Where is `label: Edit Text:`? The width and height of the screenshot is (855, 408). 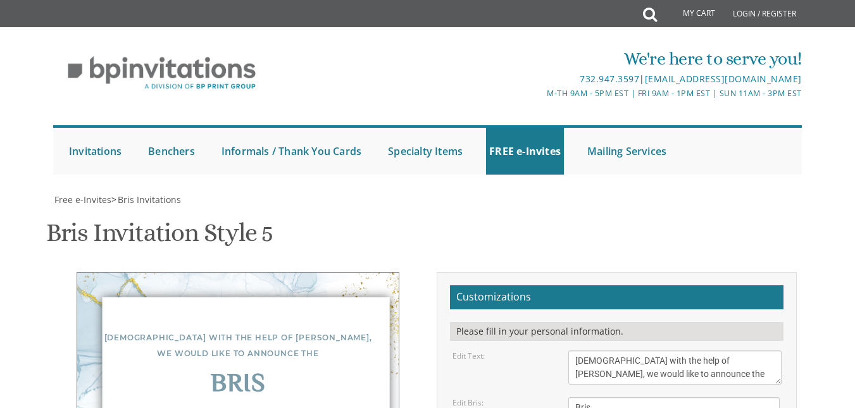 label: Edit Text: is located at coordinates (469, 356).